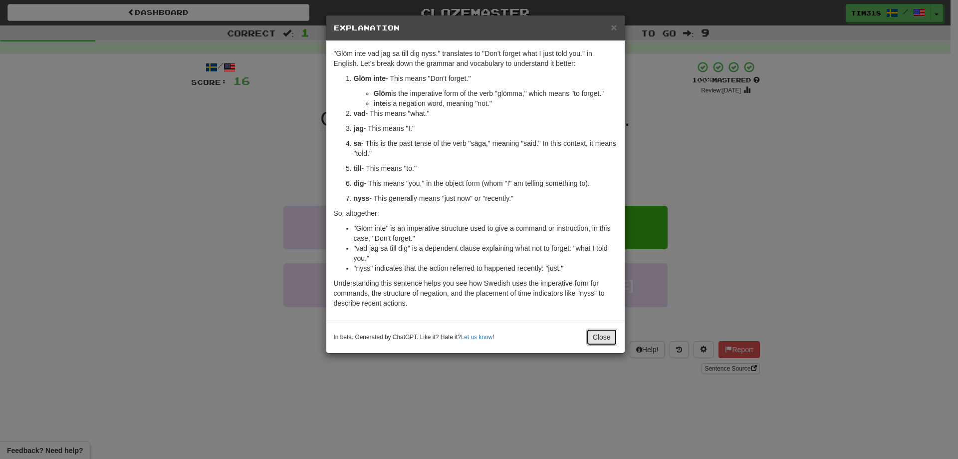 This screenshot has width=958, height=459. I want to click on p: - This means "what.", so click(485, 113).